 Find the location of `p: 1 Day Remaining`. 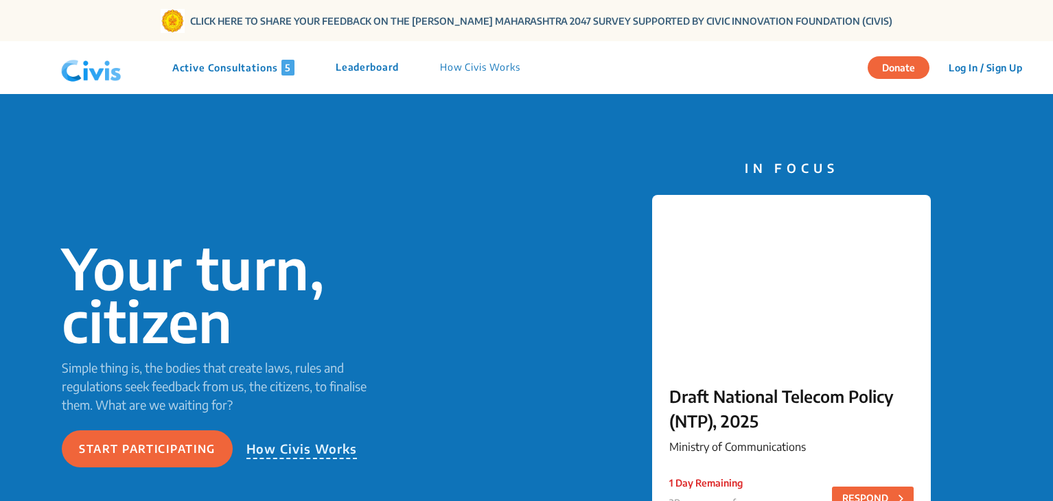

p: 1 Day Remaining is located at coordinates (706, 483).